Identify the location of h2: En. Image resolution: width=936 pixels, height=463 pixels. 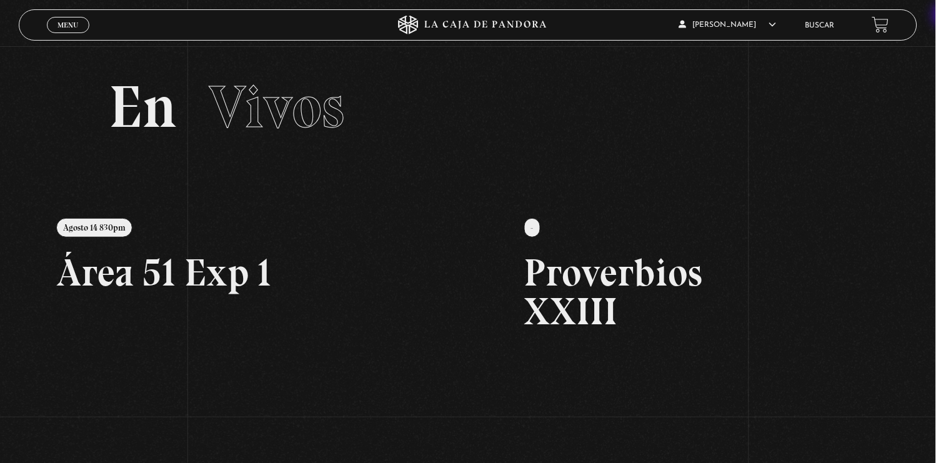
(468, 107).